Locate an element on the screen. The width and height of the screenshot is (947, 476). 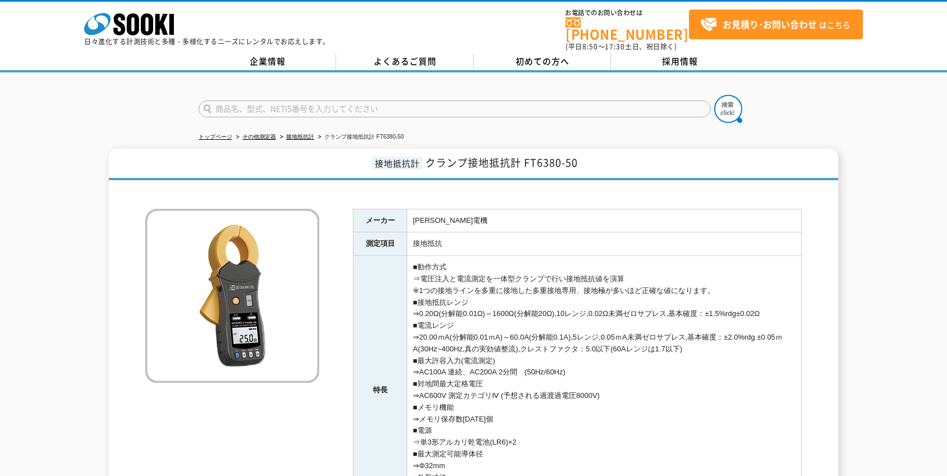
td: 接地抵抗 is located at coordinates (604, 244).